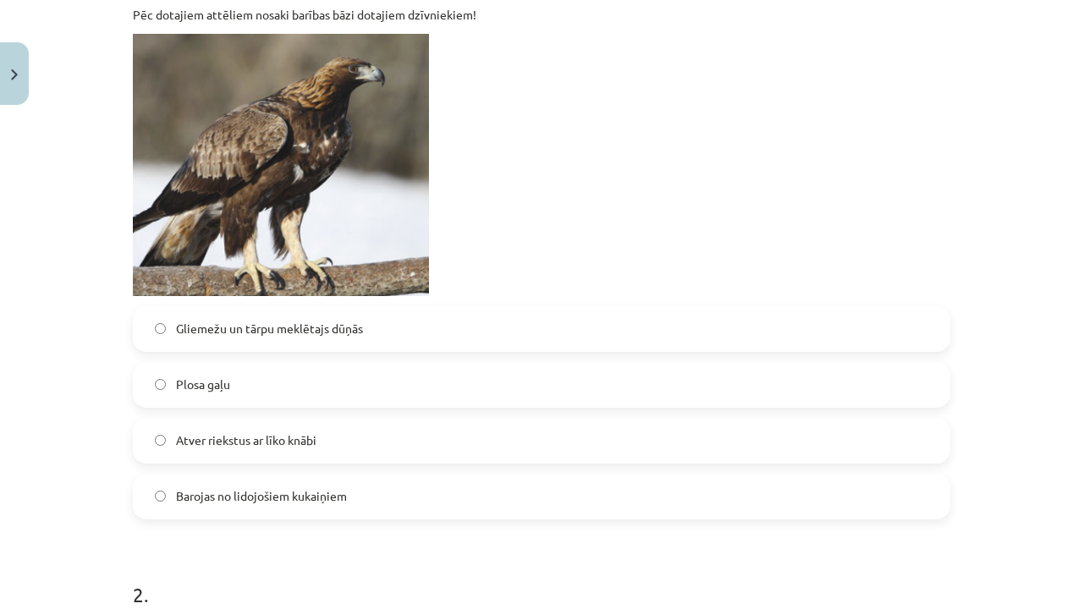 The width and height of the screenshot is (1083, 609). I want to click on span: Plosa gaļu, so click(203, 384).